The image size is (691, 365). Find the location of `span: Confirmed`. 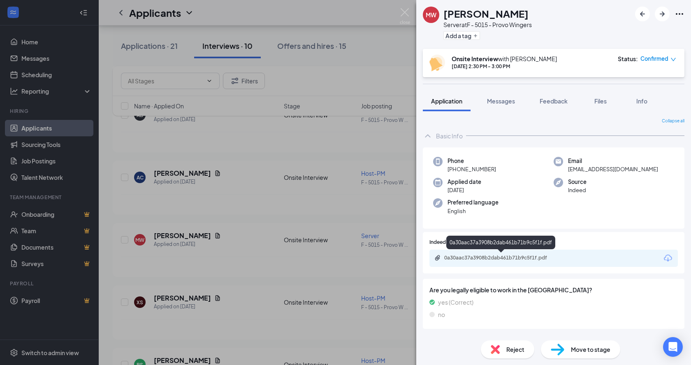

span: Confirmed is located at coordinates (654, 59).